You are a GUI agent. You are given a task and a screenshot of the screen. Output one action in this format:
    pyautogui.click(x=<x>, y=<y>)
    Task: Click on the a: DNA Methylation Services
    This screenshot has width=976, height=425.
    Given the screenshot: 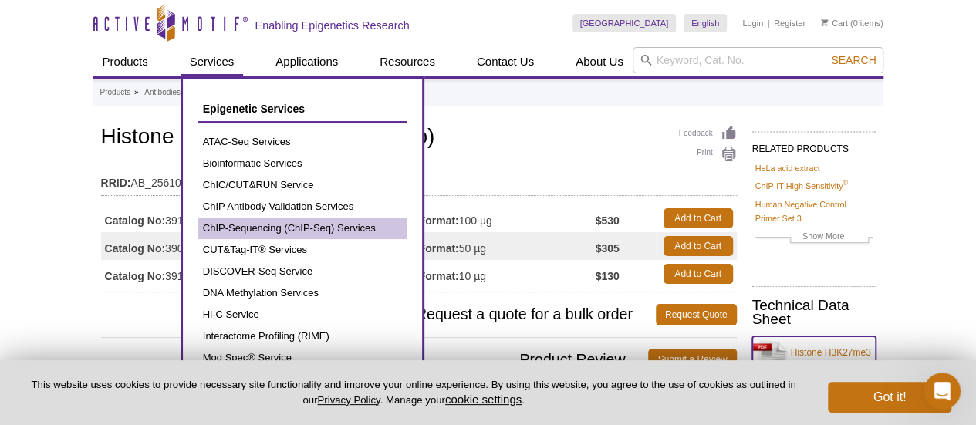 What is the action you would take?
    pyautogui.click(x=302, y=293)
    